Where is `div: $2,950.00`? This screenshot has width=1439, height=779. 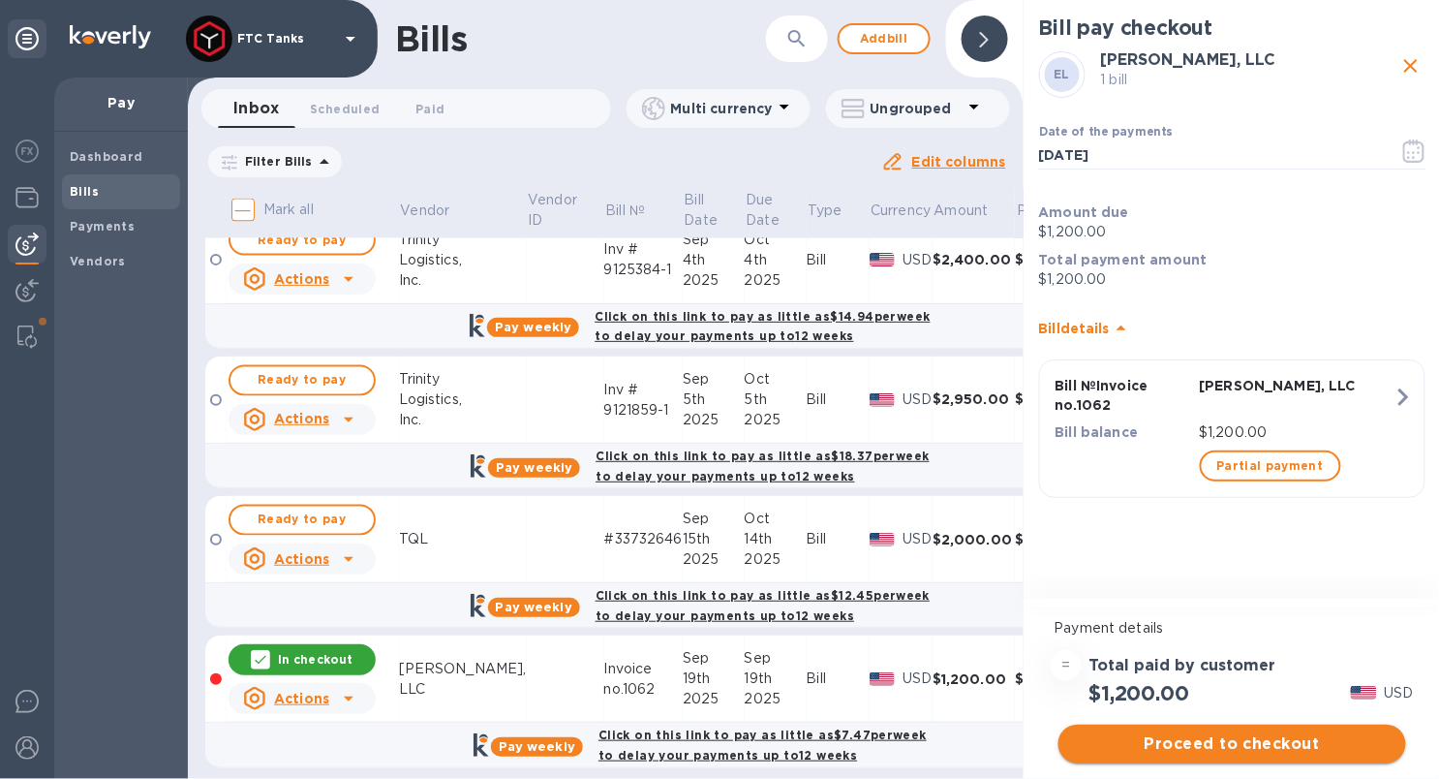 div: $2,950.00 is located at coordinates (973, 399).